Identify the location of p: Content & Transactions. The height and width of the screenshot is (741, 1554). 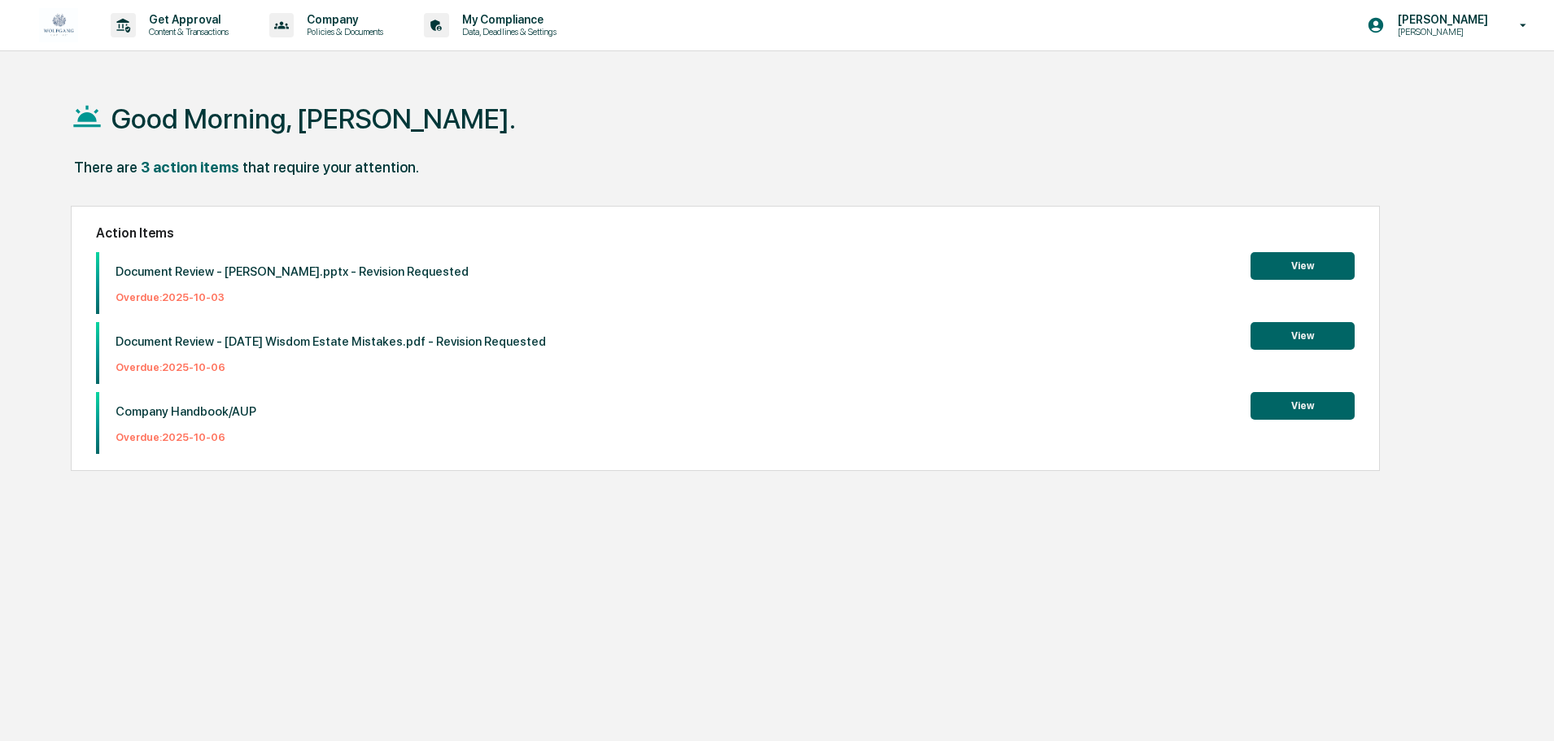
(186, 32).